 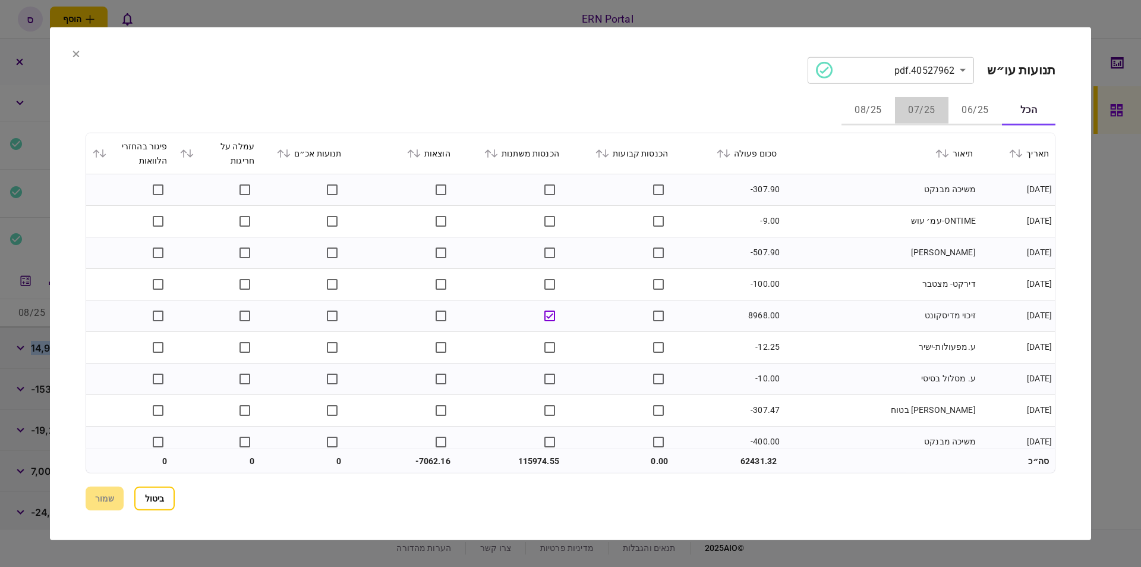 I want to click on td: -307.90, so click(x=728, y=189).